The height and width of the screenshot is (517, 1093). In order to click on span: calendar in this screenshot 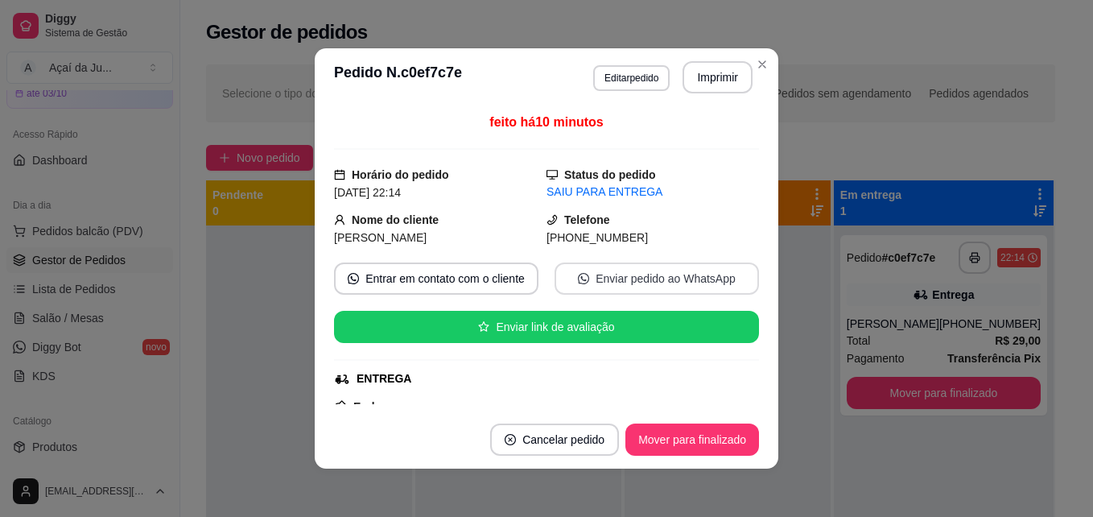, I will do `click(340, 175)`.